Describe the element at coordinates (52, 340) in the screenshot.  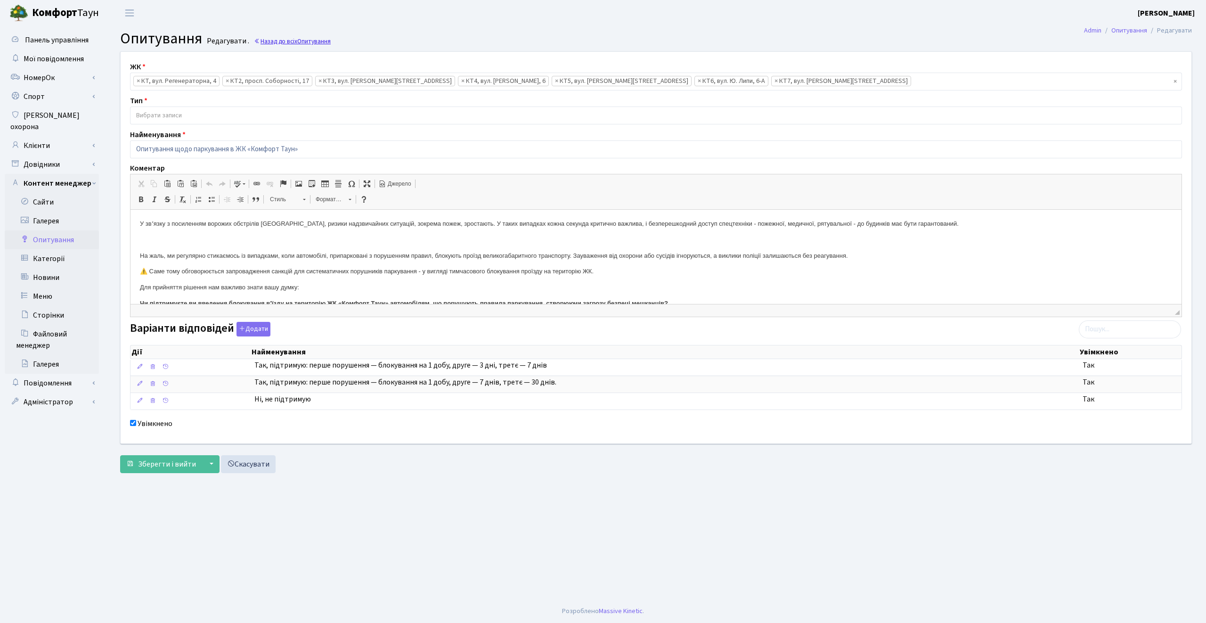
I see `a: Файловий менеджер` at that location.